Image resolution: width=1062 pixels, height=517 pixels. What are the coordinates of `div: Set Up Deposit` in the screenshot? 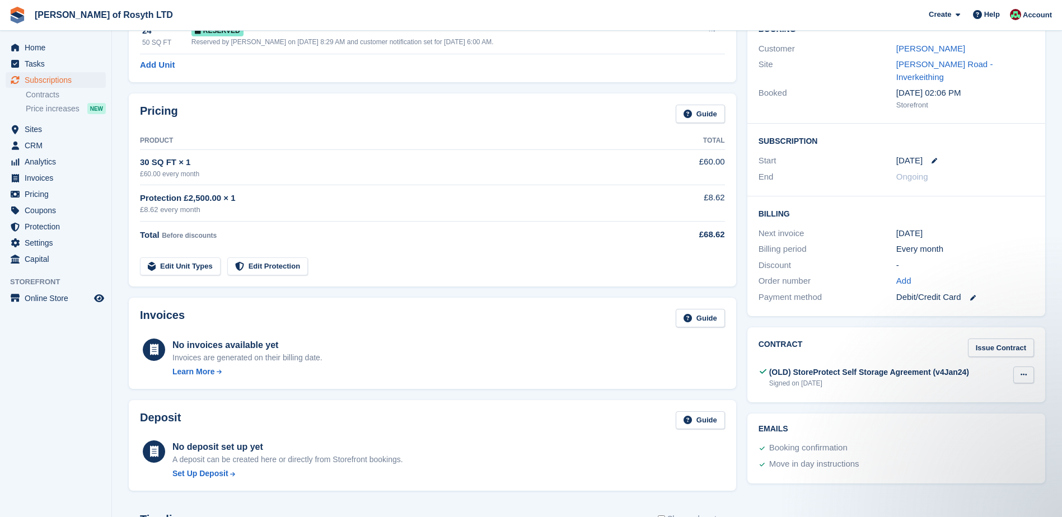 It's located at (200, 474).